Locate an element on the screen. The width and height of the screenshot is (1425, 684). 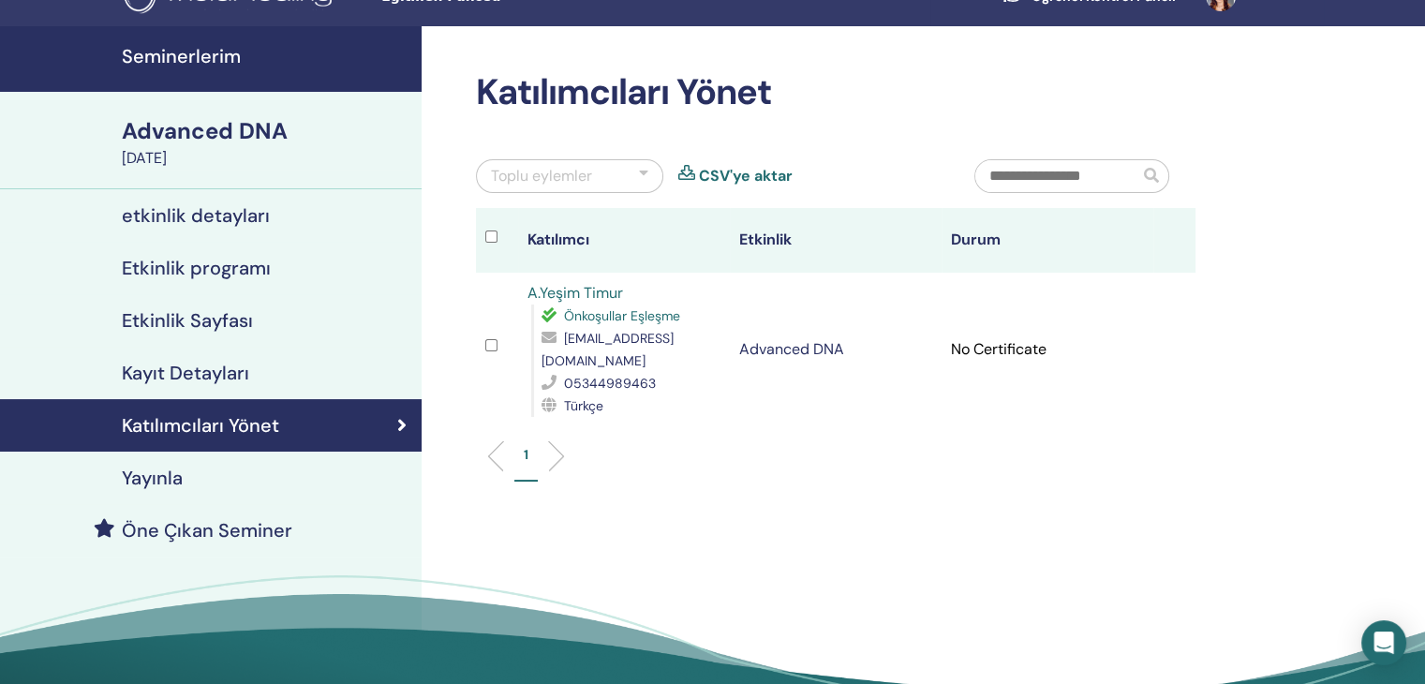
td: Advanced DNA is located at coordinates (835, 349).